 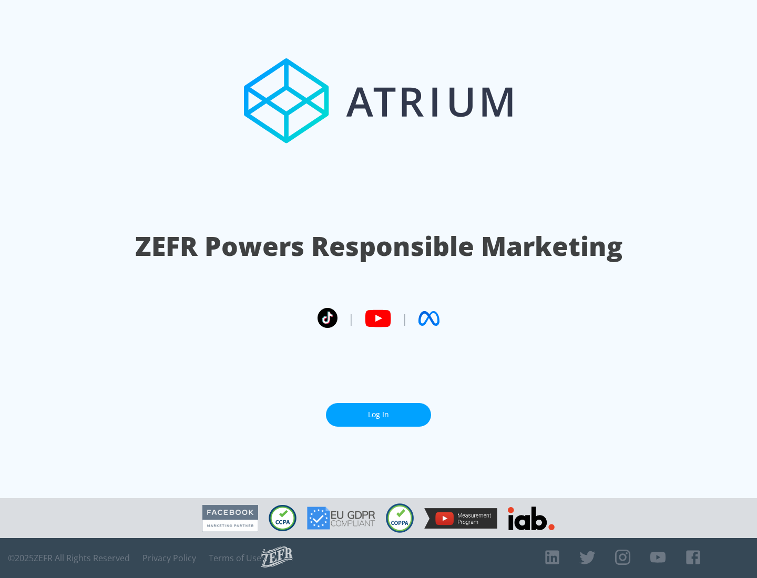 What do you see at coordinates (341, 518) in the screenshot?
I see `img: GDPR Compliant` at bounding box center [341, 518].